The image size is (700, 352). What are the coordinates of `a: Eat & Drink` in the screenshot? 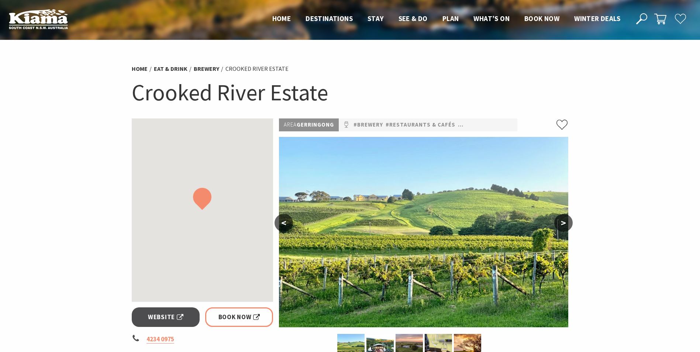 It's located at (171, 69).